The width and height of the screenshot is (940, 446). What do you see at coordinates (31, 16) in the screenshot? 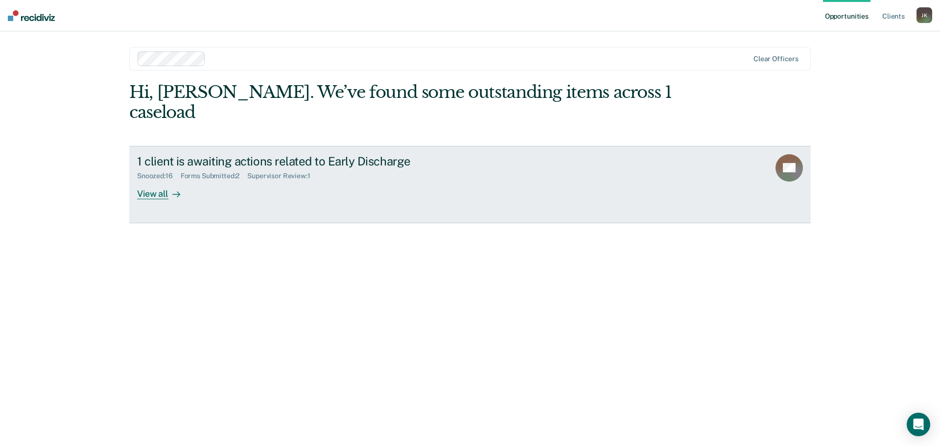
I see `img: Recidiviz` at bounding box center [31, 16].